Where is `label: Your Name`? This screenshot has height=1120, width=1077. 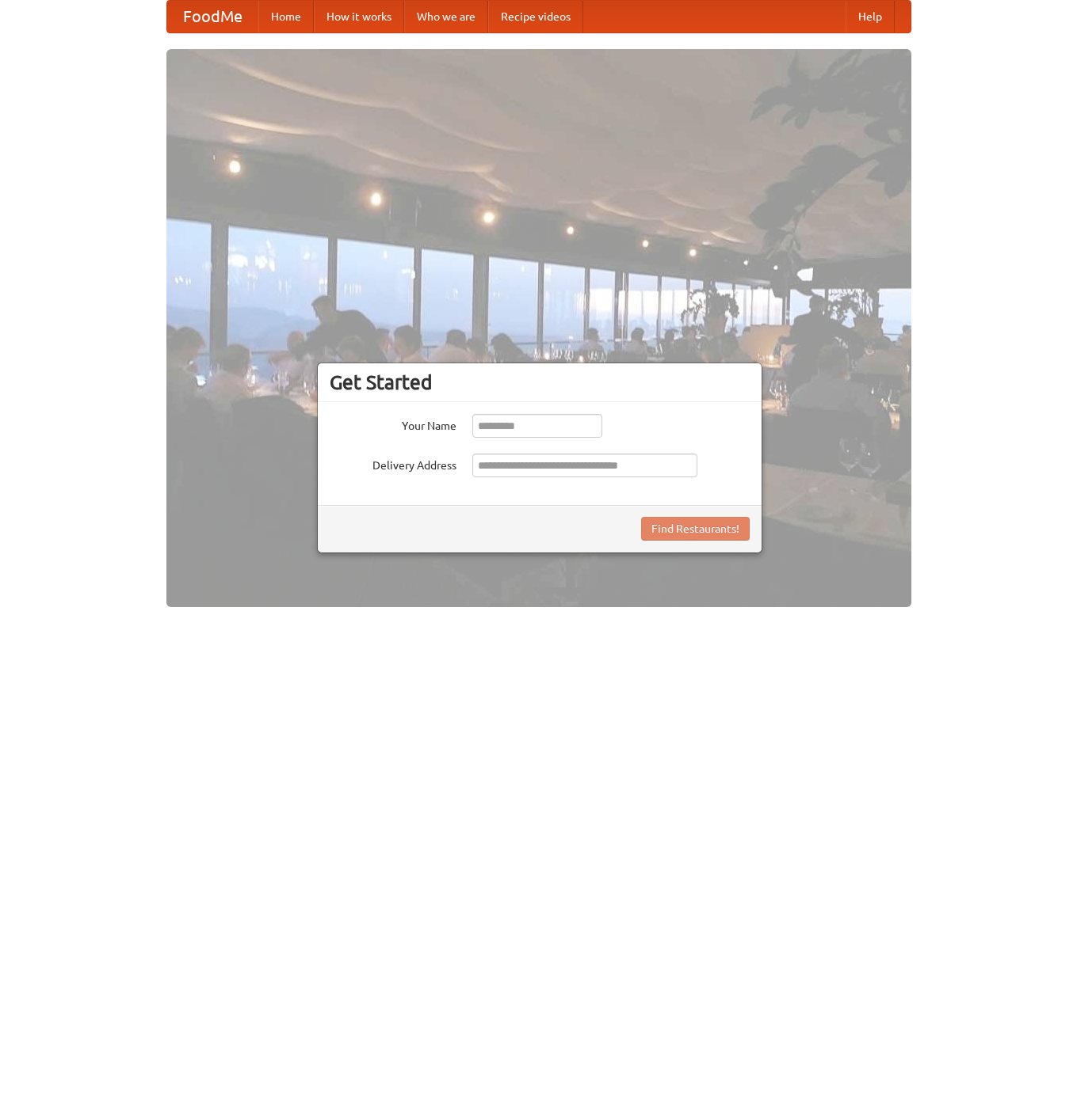
label: Your Name is located at coordinates (393, 423).